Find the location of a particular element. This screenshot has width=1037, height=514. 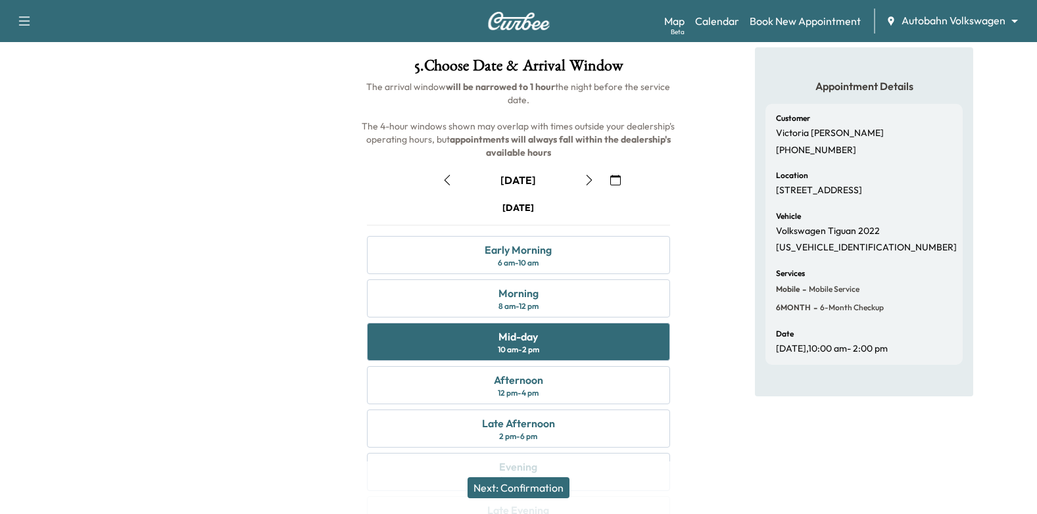

span: Autobahn Volkswagen is located at coordinates (953, 20).